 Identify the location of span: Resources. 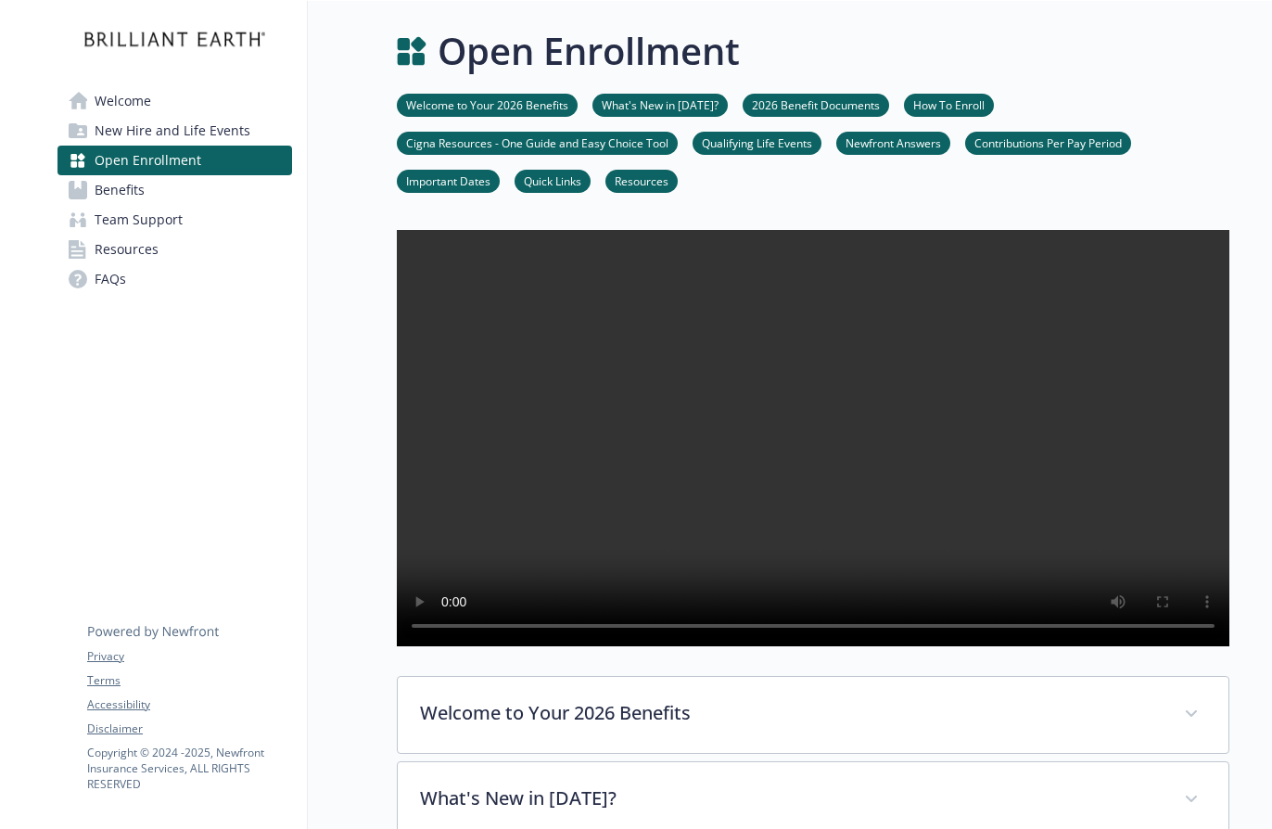
(126, 249).